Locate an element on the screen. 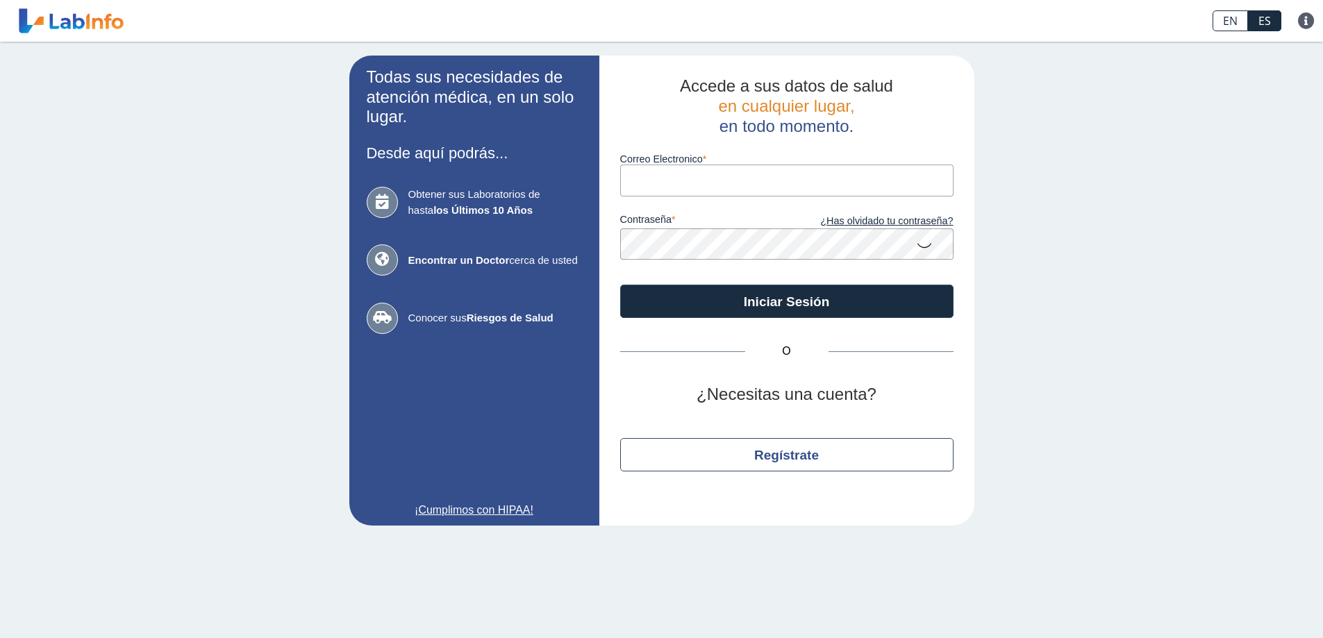 The width and height of the screenshot is (1323, 638). span: O is located at coordinates (787, 352).